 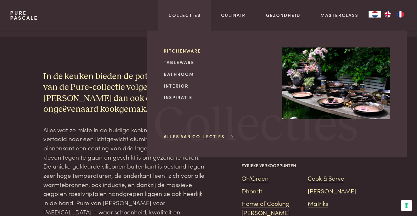 I want to click on a: Interior, so click(x=217, y=86).